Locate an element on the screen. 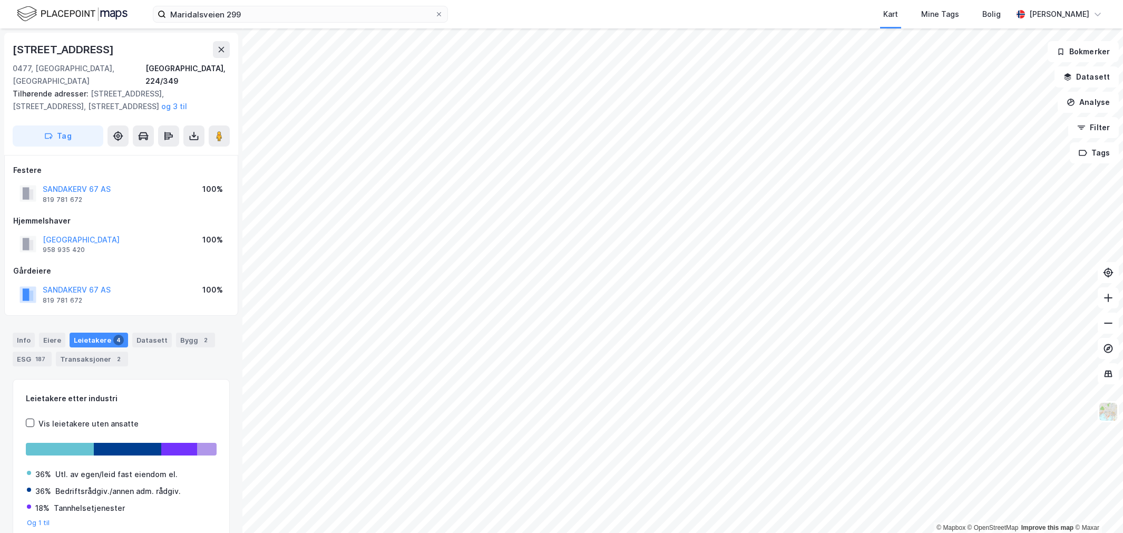 The image size is (1123, 533). div: 958 935 420 is located at coordinates (64, 250).